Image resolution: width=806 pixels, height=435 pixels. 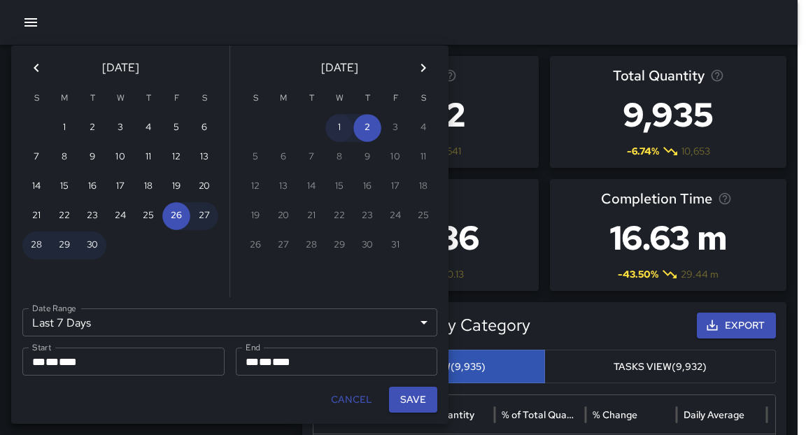 What do you see at coordinates (92, 246) in the screenshot?
I see `button: 30` at bounding box center [92, 246].